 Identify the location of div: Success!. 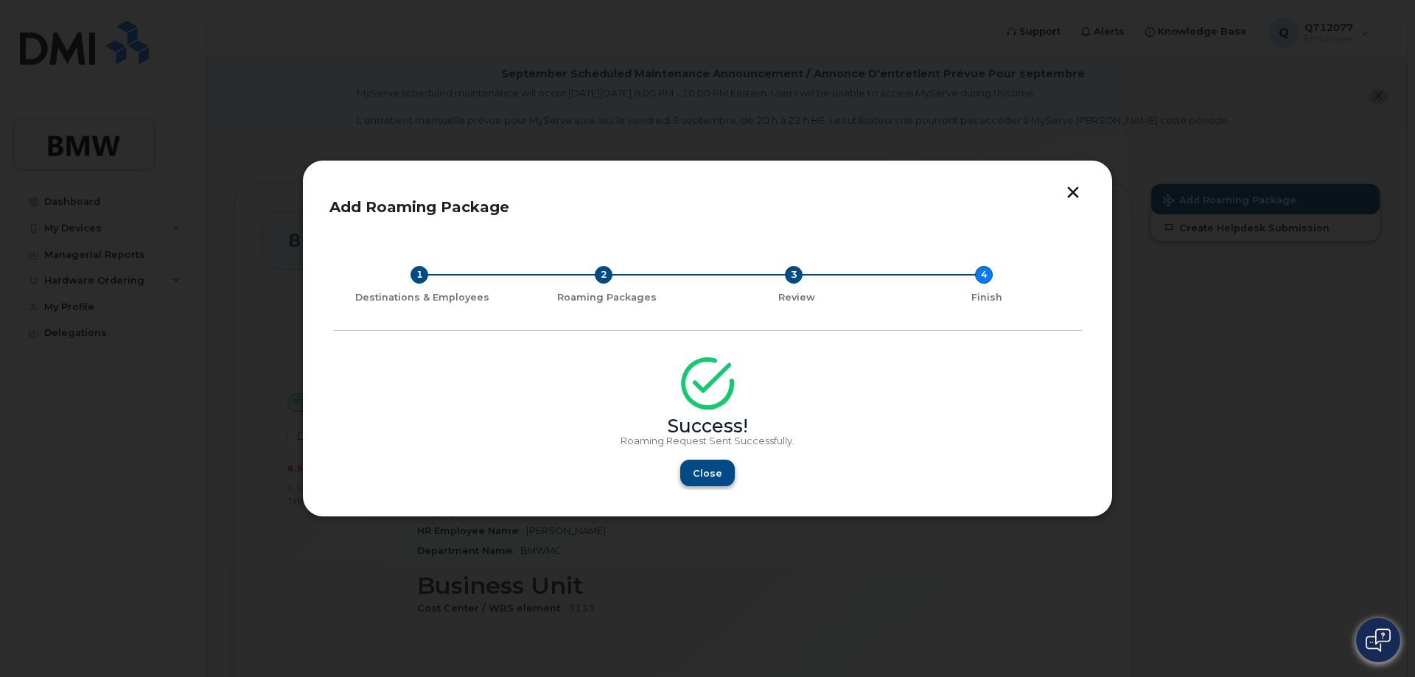
(707, 427).